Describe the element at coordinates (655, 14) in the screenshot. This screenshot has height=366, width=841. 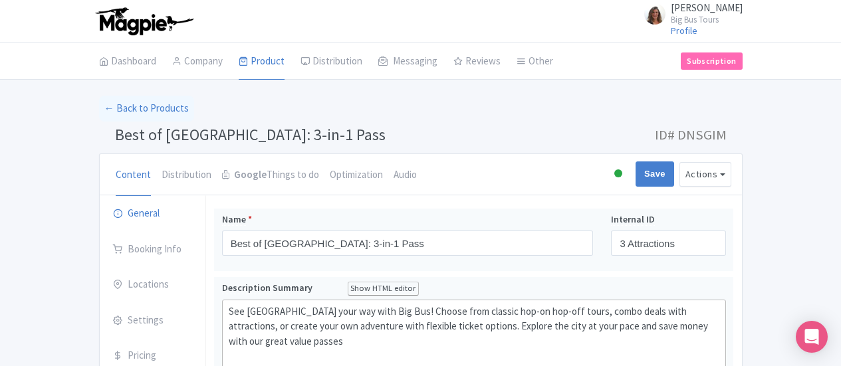
I see `img: l5zjt5pmunkhqkkftkvf.jpg` at that location.